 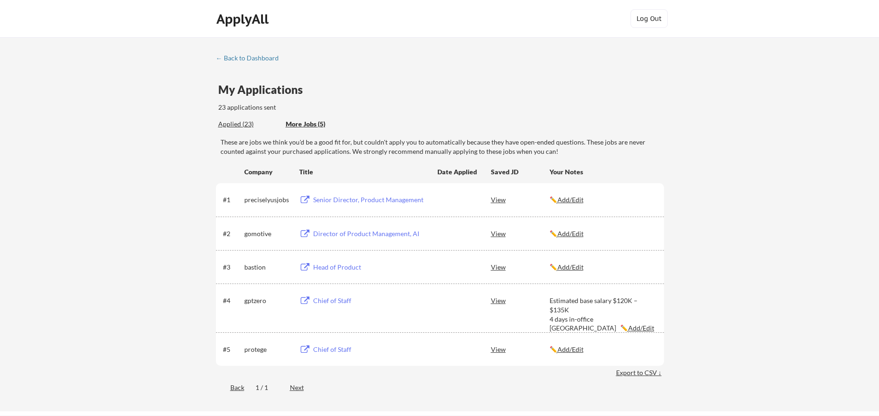 I want to click on div: More Jobs (5), so click(x=320, y=124).